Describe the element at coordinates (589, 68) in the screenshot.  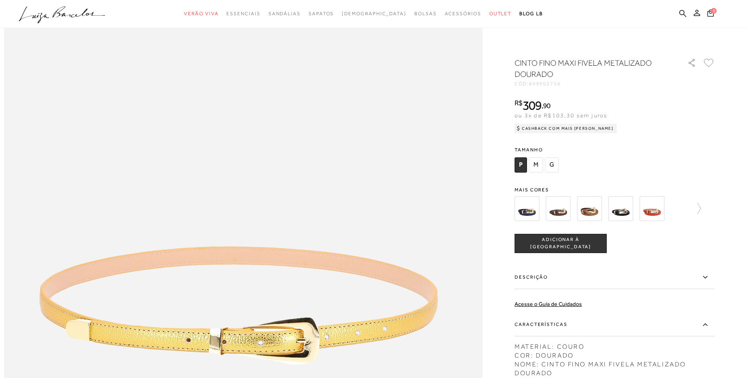
I see `h1: CINTO FINO MAXI FIVELA METALIZADO DOURADO` at that location.